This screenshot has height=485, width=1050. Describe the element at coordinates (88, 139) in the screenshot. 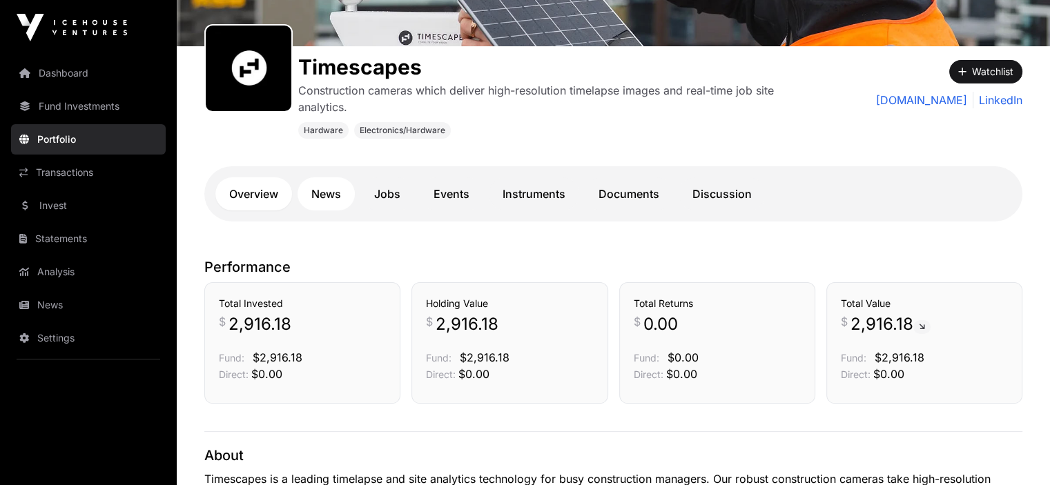

I see `a: Portfolio` at that location.